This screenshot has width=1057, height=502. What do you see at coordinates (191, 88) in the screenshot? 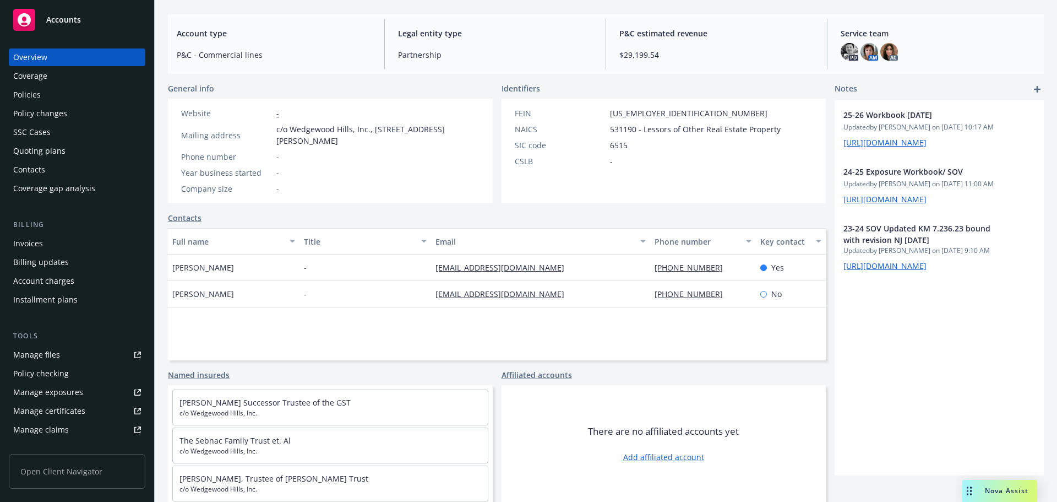
I see `span: General info` at bounding box center [191, 88].